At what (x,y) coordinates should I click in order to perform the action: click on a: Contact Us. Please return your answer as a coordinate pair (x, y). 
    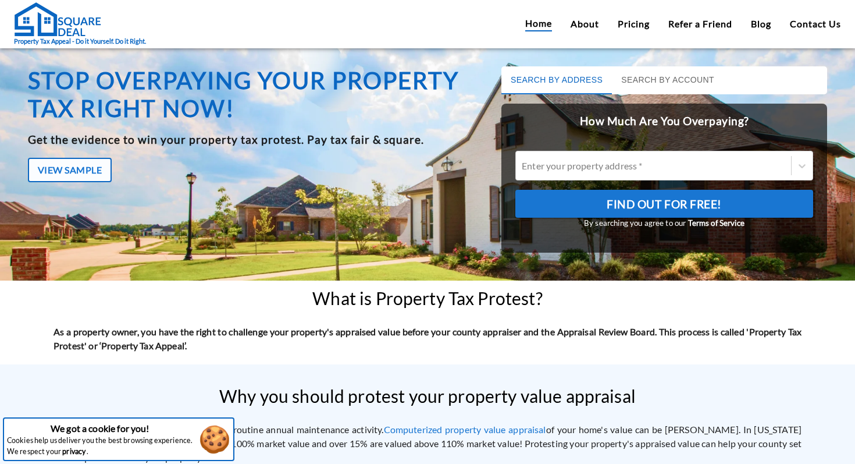
    Looking at the image, I should click on (816, 24).